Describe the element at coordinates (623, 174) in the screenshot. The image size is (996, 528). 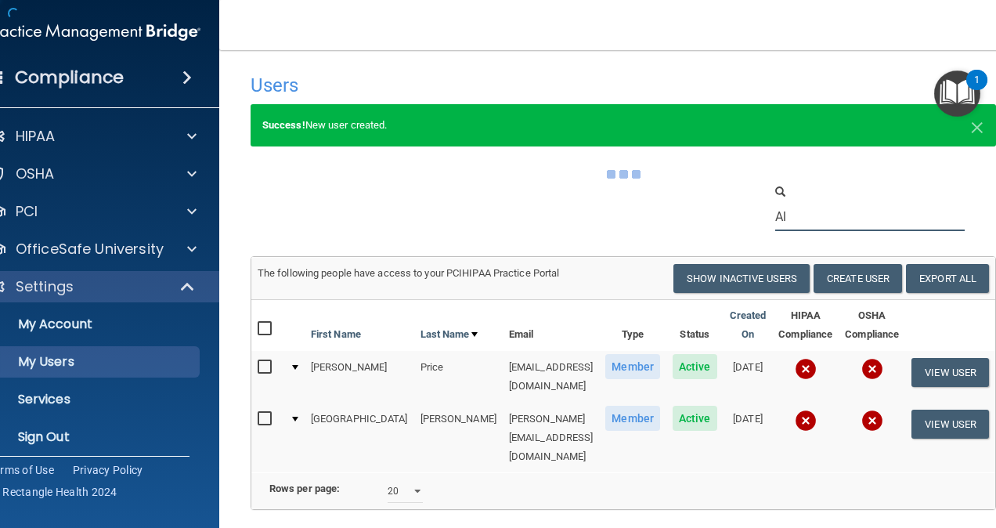
I see `img: ajax-loader.4d491dd7.gif` at that location.